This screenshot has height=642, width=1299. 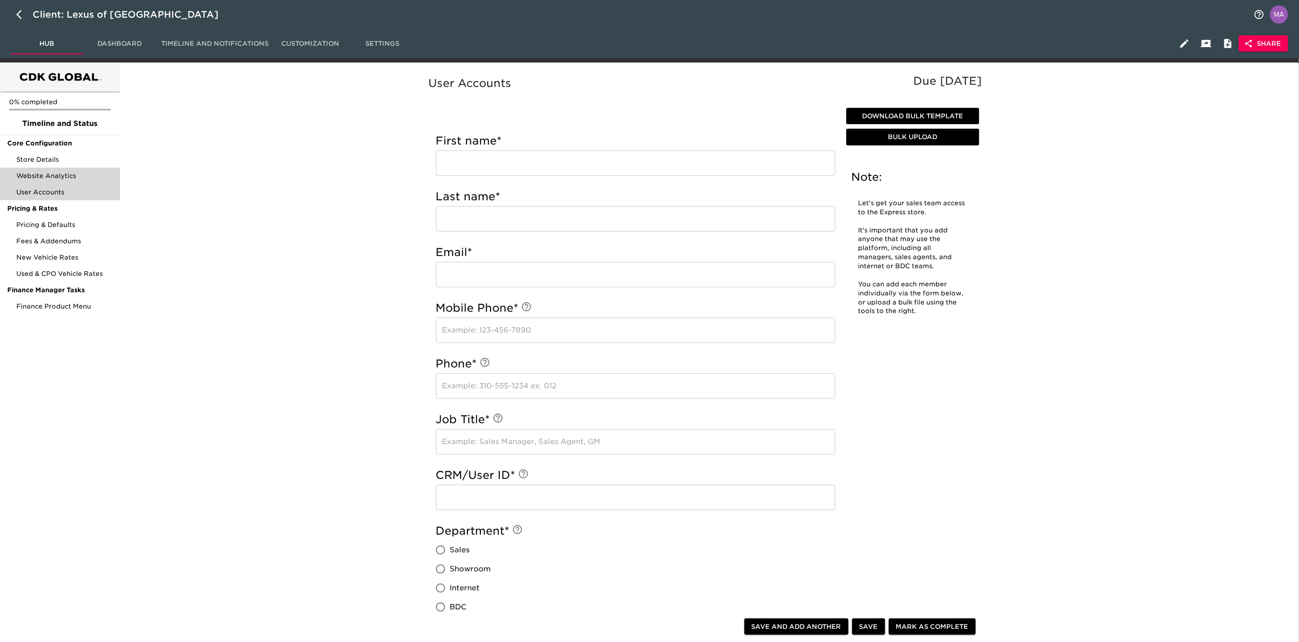 I want to click on span: Used & CPO Vehicle Rates, so click(x=64, y=274).